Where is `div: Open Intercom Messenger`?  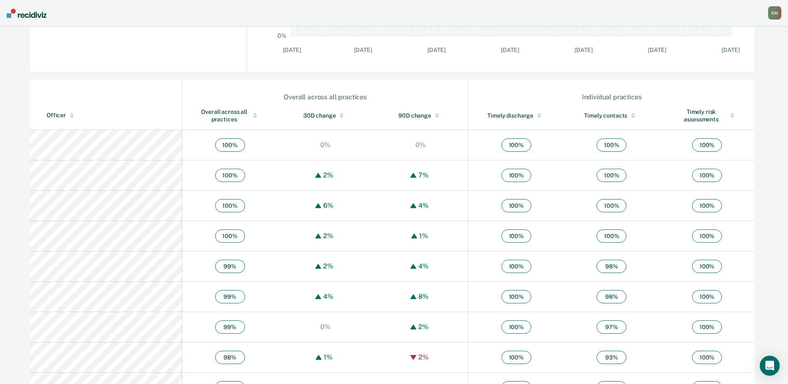 div: Open Intercom Messenger is located at coordinates (769, 365).